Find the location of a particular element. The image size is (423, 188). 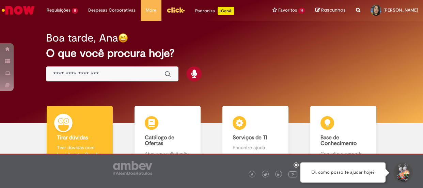

p: Encontre ajuda is located at coordinates (255, 147).